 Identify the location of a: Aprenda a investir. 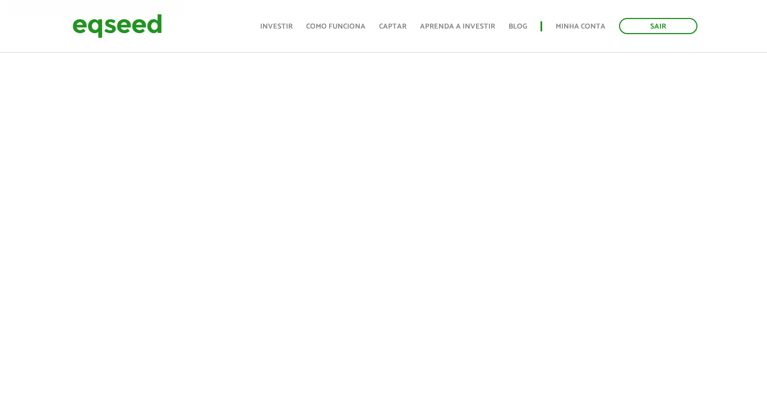
(457, 26).